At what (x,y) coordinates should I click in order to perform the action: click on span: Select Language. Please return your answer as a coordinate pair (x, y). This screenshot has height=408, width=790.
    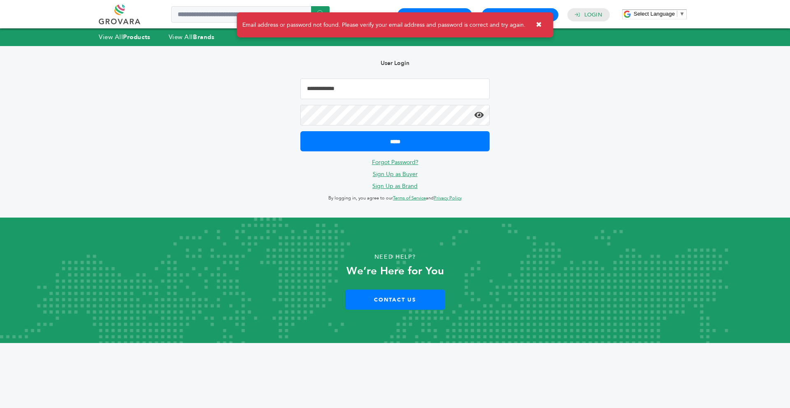
    Looking at the image, I should click on (654, 14).